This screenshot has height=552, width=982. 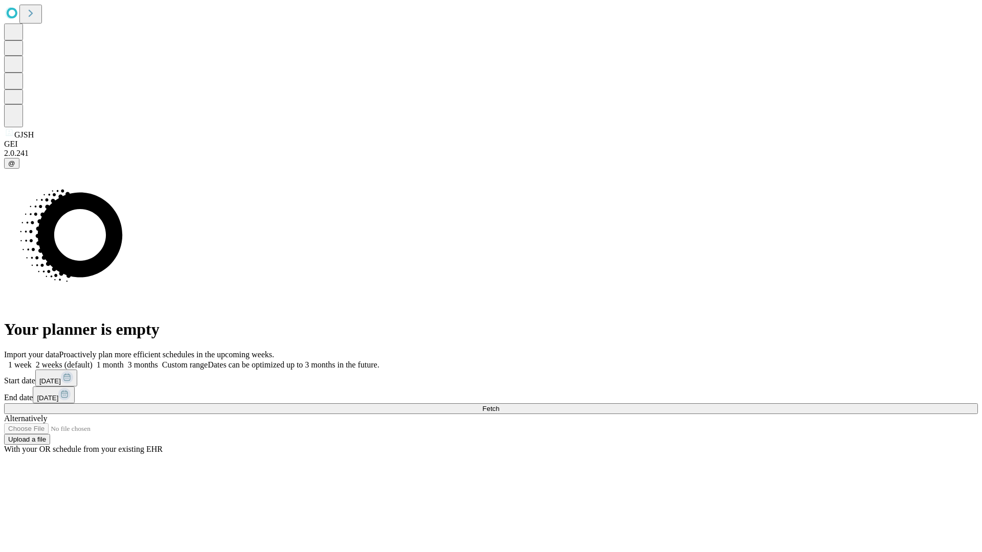 I want to click on span: Proactively plan more efficient schedules in the upcoming weeks., so click(x=167, y=354).